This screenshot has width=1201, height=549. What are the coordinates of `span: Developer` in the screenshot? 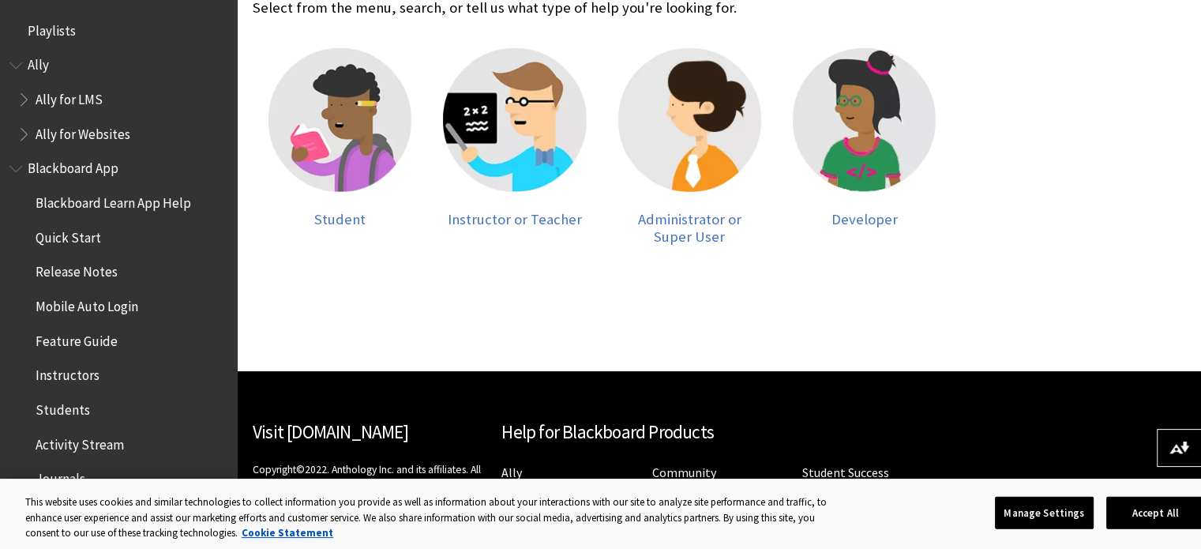 It's located at (864, 219).